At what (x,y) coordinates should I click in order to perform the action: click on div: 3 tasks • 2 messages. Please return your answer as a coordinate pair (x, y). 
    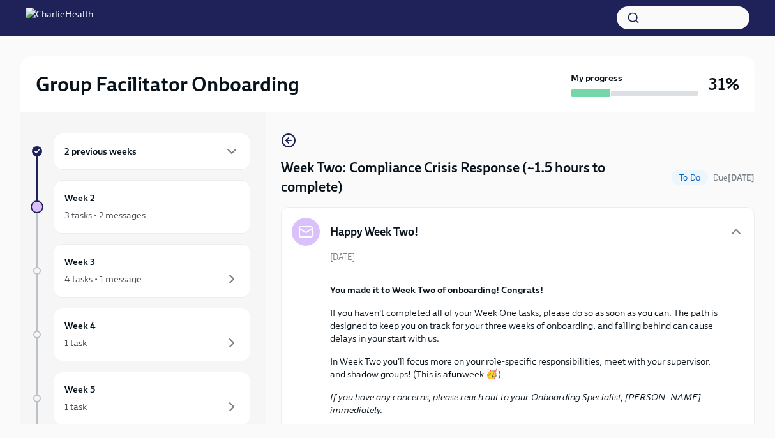
    Looking at the image, I should click on (105, 215).